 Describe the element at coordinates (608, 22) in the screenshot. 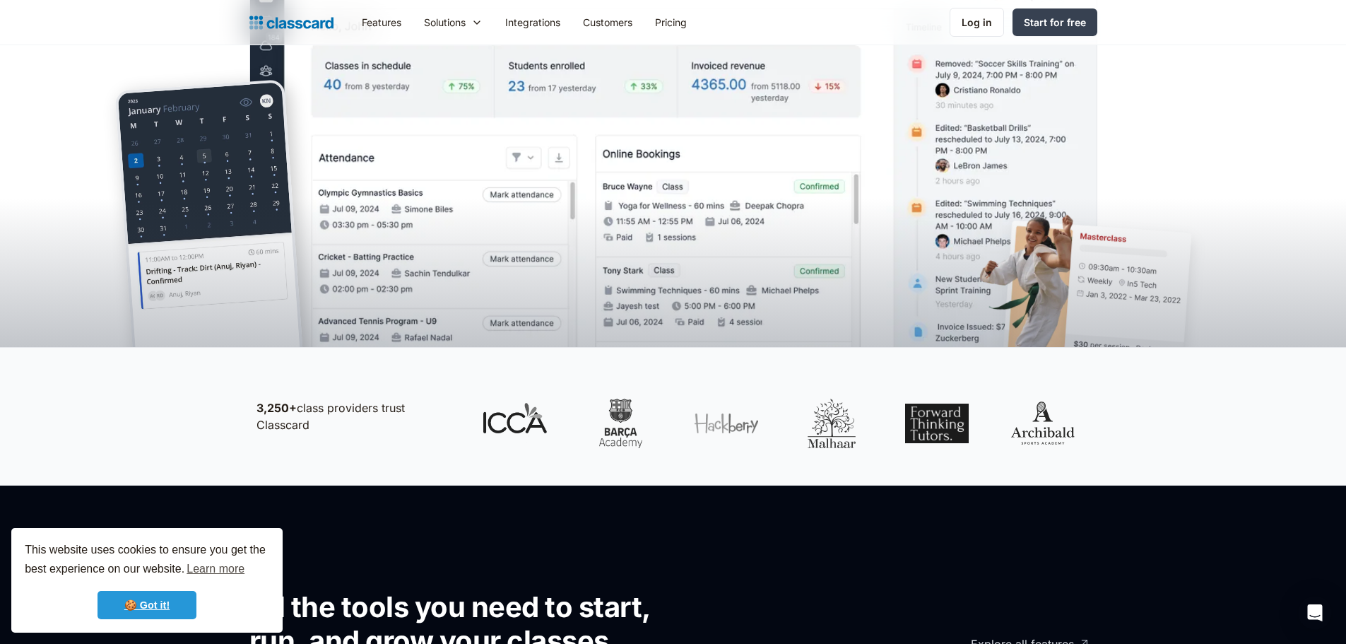

I see `a: Customers` at that location.